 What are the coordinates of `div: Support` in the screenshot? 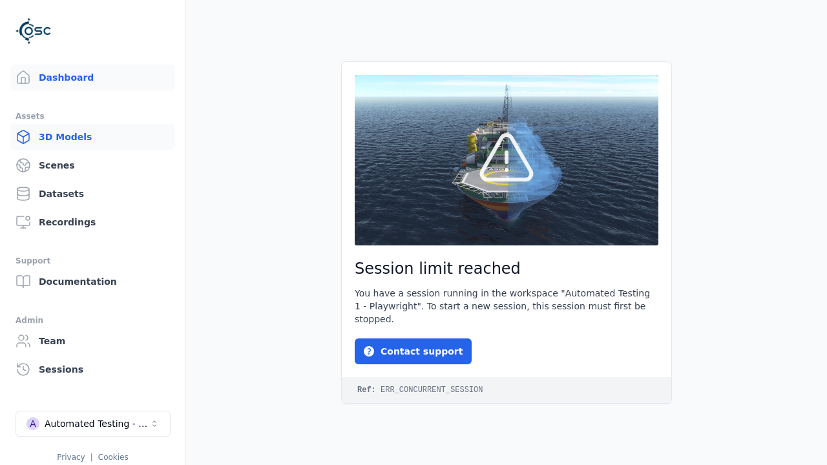 It's located at (92, 261).